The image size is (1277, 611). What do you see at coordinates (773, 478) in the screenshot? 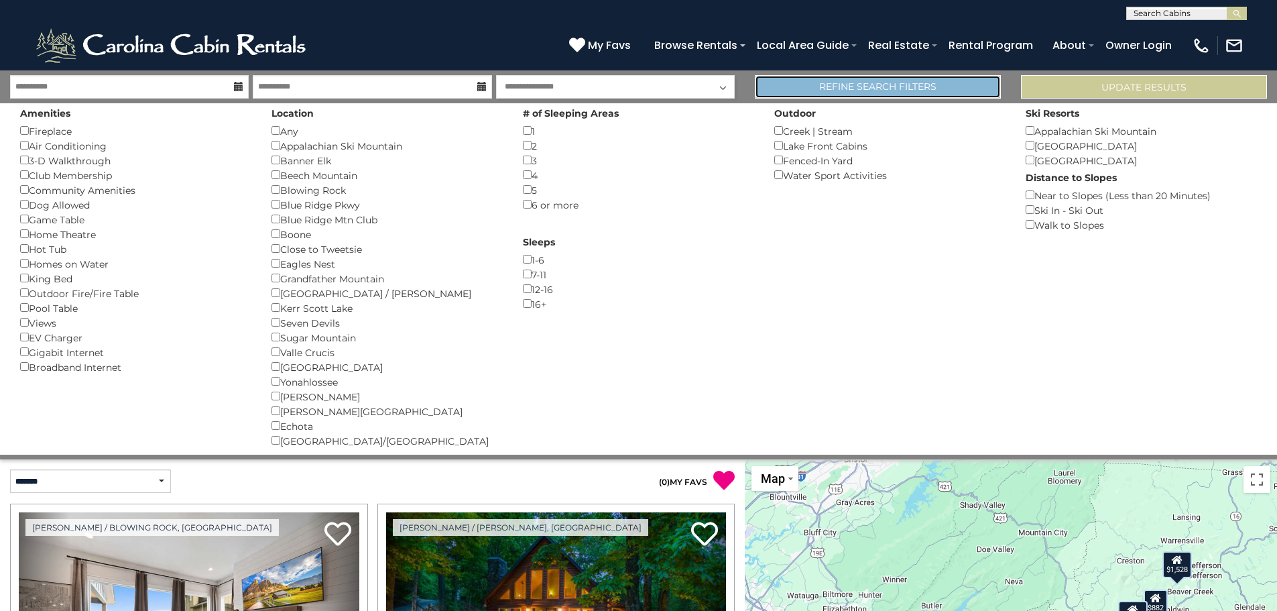
I see `span: Map` at bounding box center [773, 478].